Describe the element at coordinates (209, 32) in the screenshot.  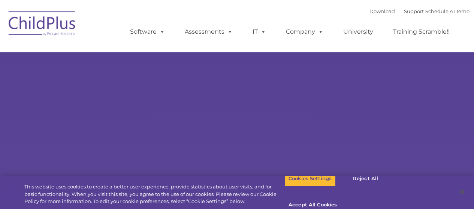
I see `a: Assessments` at that location.